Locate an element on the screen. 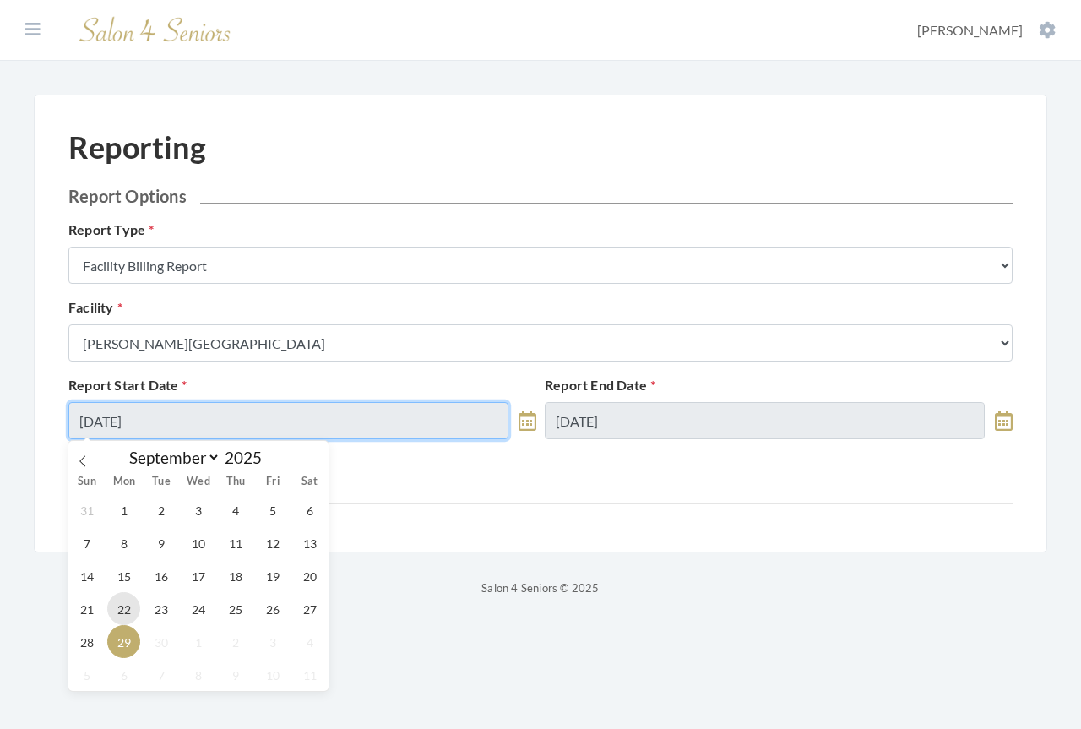 This screenshot has height=729, width=1081. span: September 19, 2025 is located at coordinates (272, 575).